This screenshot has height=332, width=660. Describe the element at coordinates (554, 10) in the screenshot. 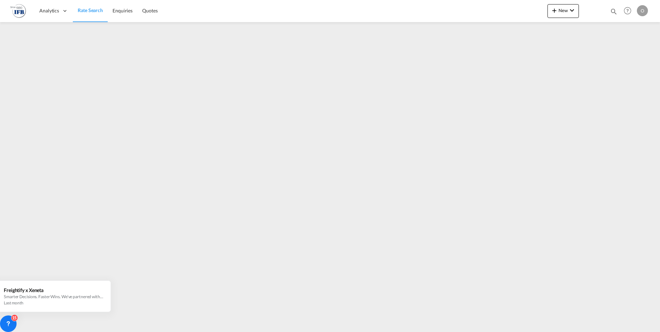

I see `md-icon: icon-plus 400-fg` at that location.